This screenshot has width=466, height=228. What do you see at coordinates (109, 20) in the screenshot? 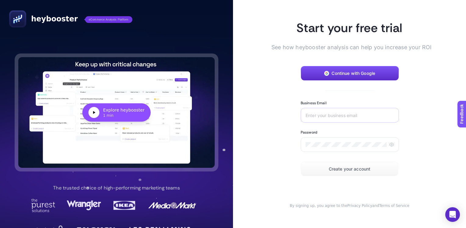
I see `span: eCommerce Analysis Platform` at bounding box center [109, 20].